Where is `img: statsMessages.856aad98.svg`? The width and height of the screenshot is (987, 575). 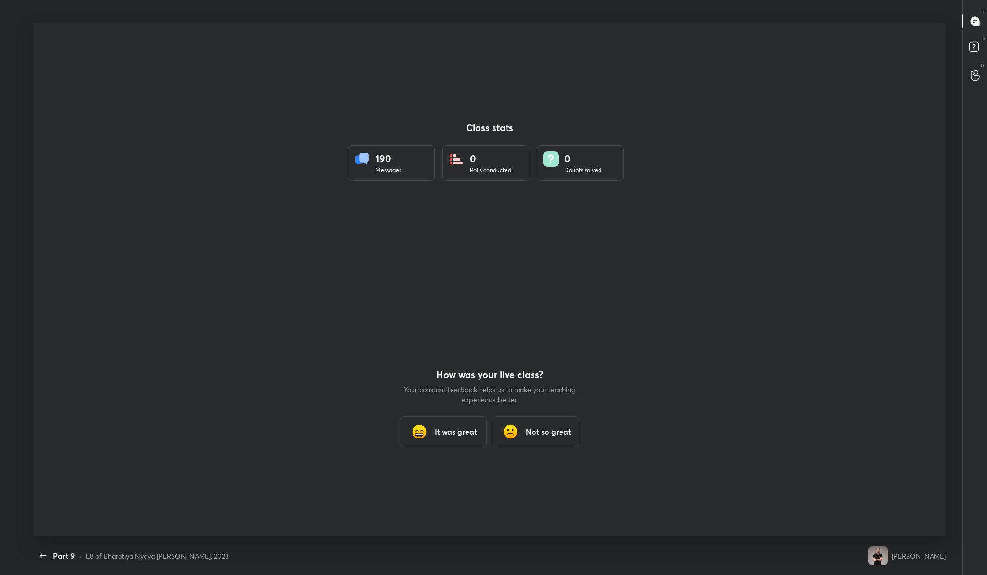
img: statsMessages.856aad98.svg is located at coordinates (362, 159).